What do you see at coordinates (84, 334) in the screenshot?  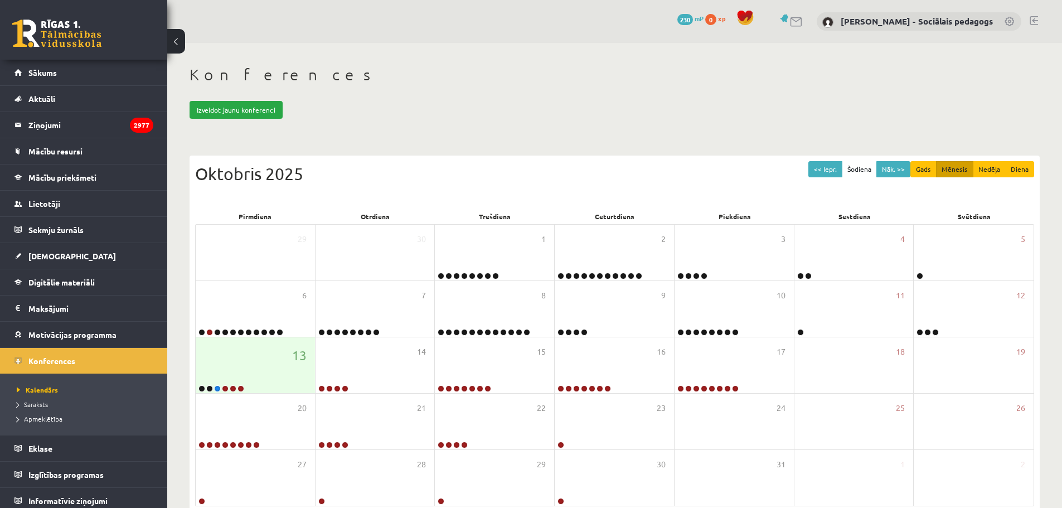 I see `a: Motivācijas programma` at bounding box center [84, 334].